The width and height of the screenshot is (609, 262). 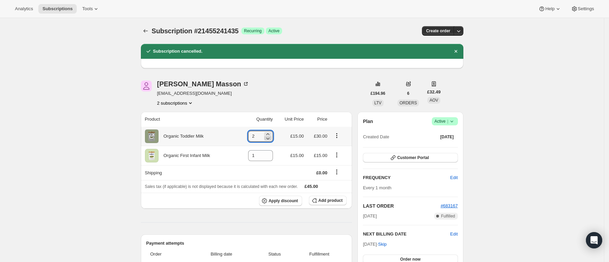 I want to click on span: Every 1 month, so click(x=377, y=187).